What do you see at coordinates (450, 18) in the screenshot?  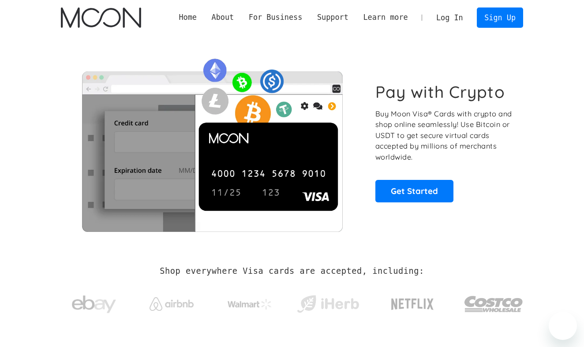 I see `a: Log In` at bounding box center [450, 18].